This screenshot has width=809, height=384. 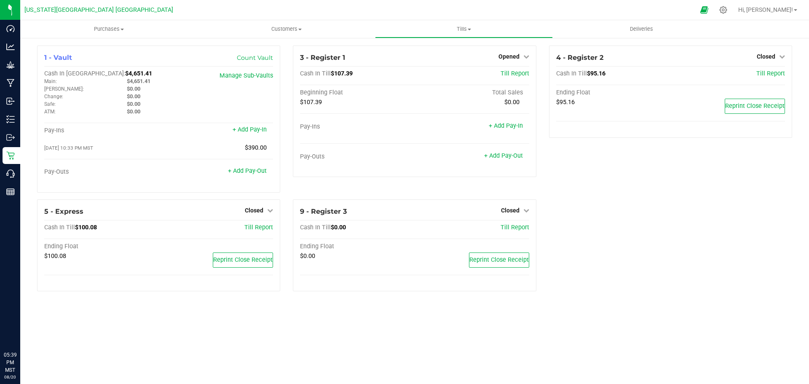 I want to click on inline-svg: Inbound, so click(x=11, y=101).